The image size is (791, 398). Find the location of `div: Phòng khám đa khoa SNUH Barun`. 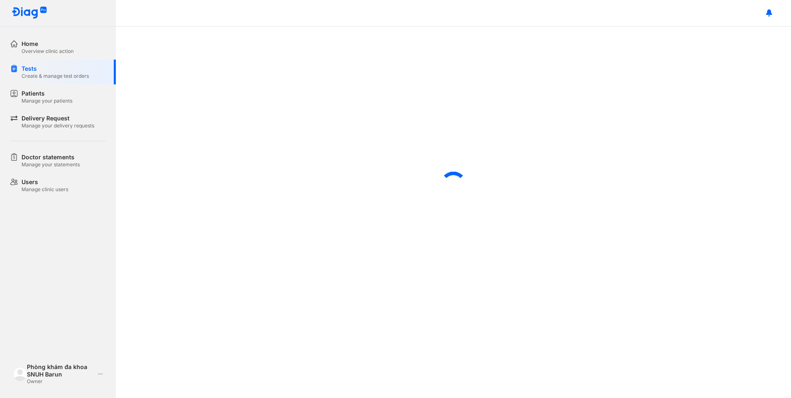

div: Phòng khám đa khoa SNUH Barun is located at coordinates (60, 370).